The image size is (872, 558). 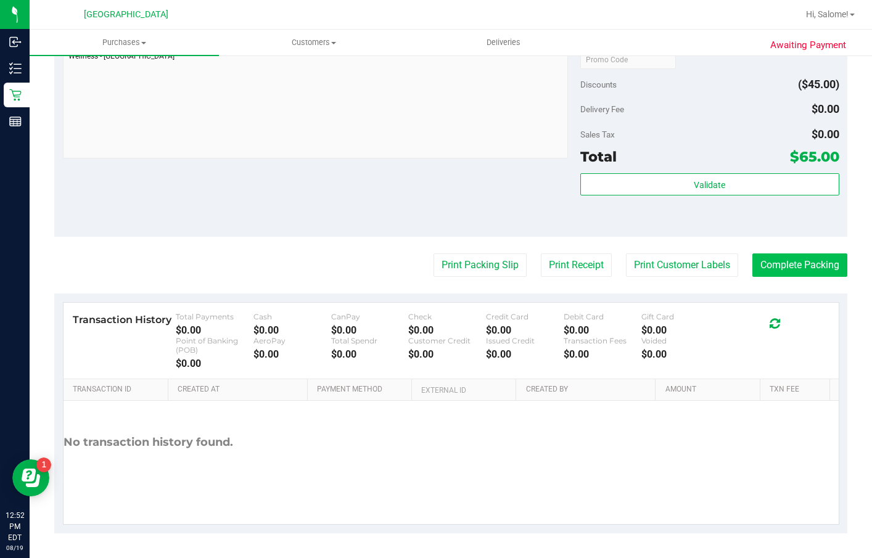 What do you see at coordinates (800, 265) in the screenshot?
I see `button: Complete Packing` at bounding box center [800, 265].